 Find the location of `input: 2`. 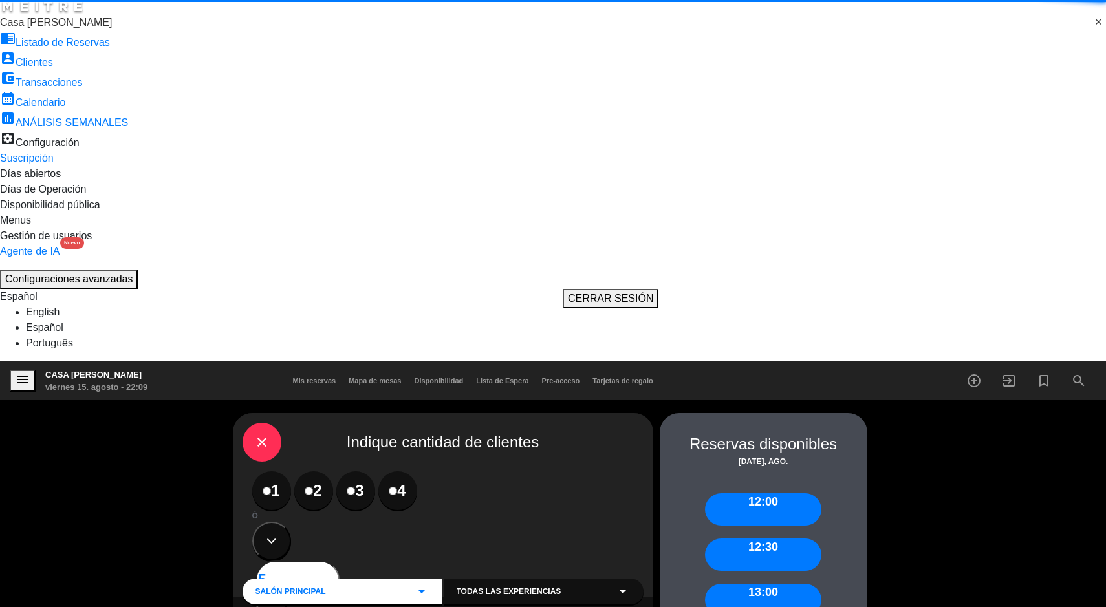

input: 2 is located at coordinates (308, 491).